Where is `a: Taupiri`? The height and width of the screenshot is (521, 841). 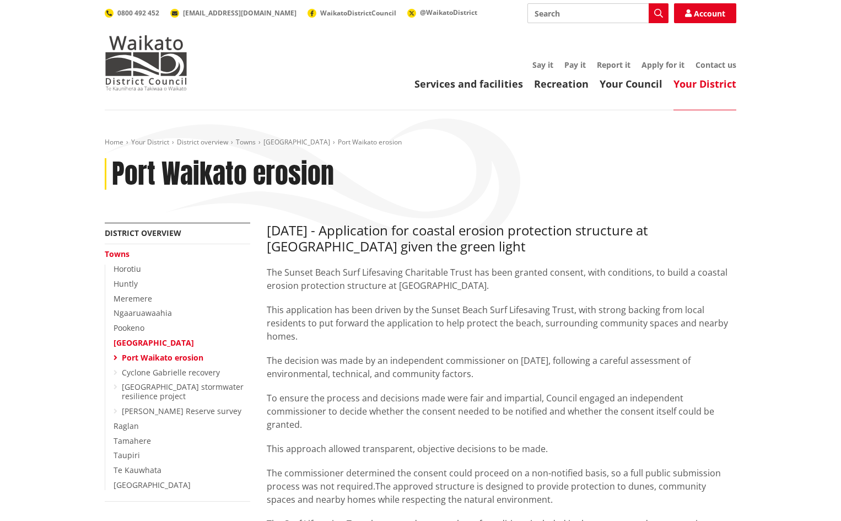 a: Taupiri is located at coordinates (127, 455).